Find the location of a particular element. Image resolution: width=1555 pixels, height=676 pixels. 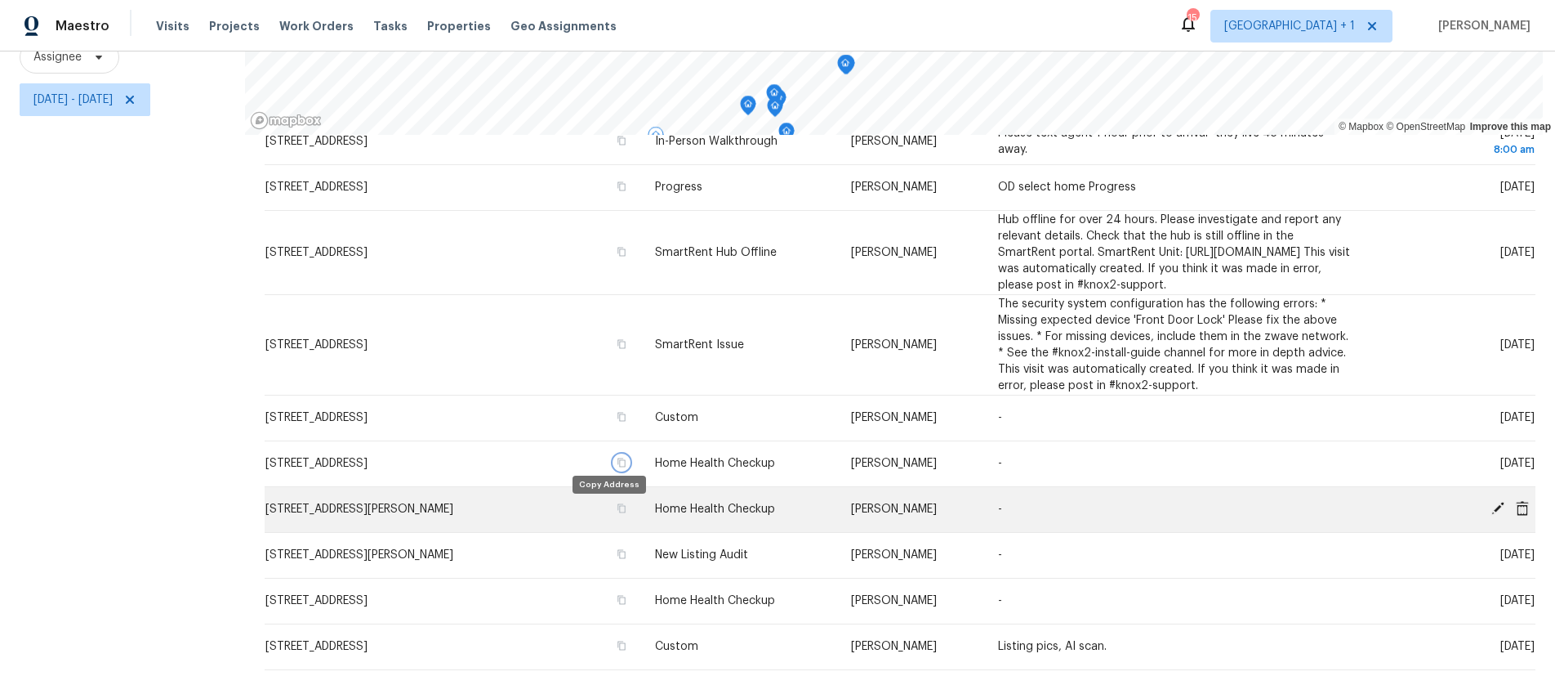

span: Properties is located at coordinates (459, 26).